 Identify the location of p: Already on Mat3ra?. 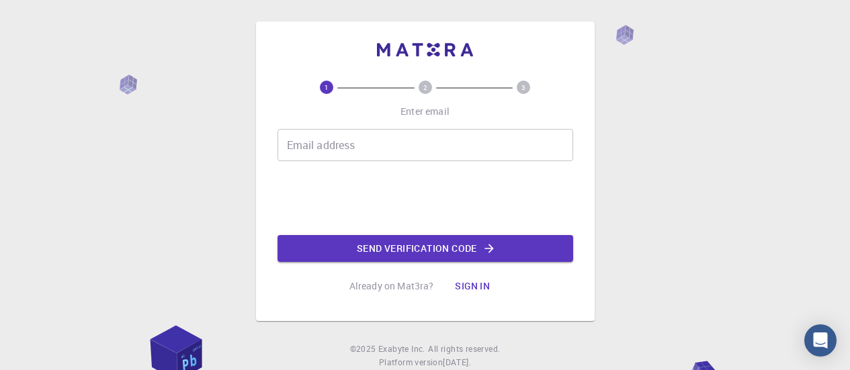
(392, 286).